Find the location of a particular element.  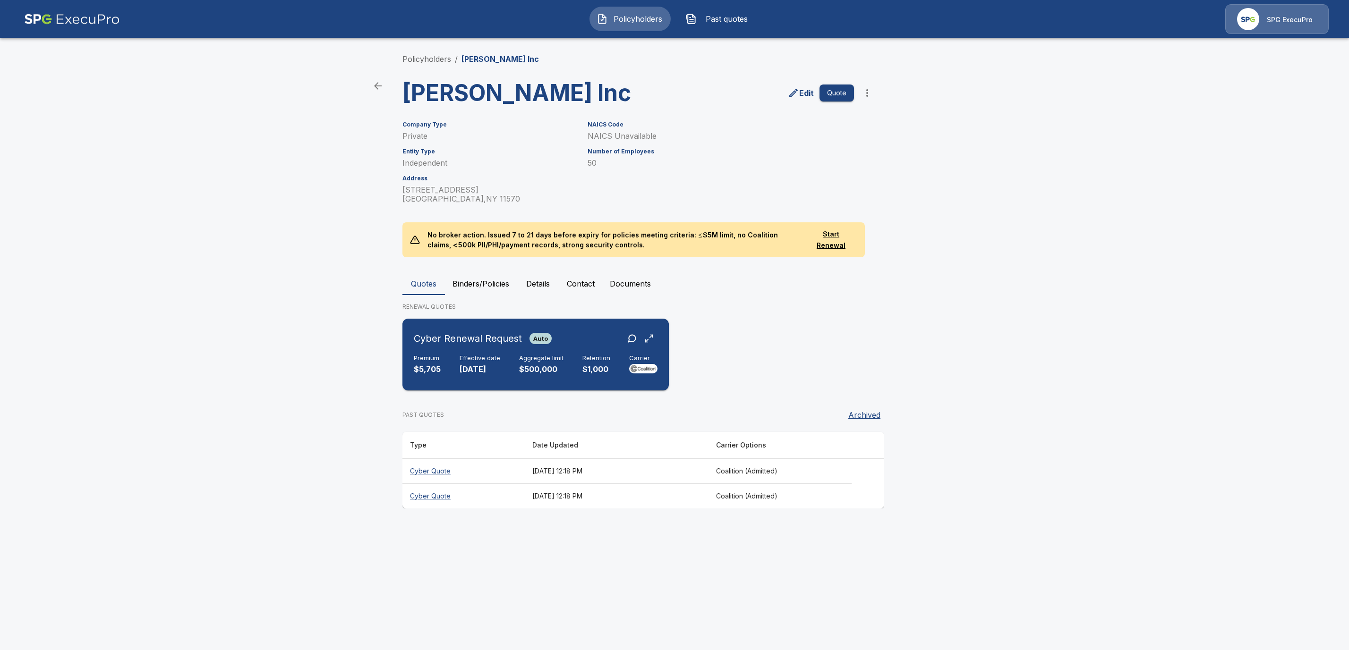

span: Past quotes is located at coordinates (727, 19).